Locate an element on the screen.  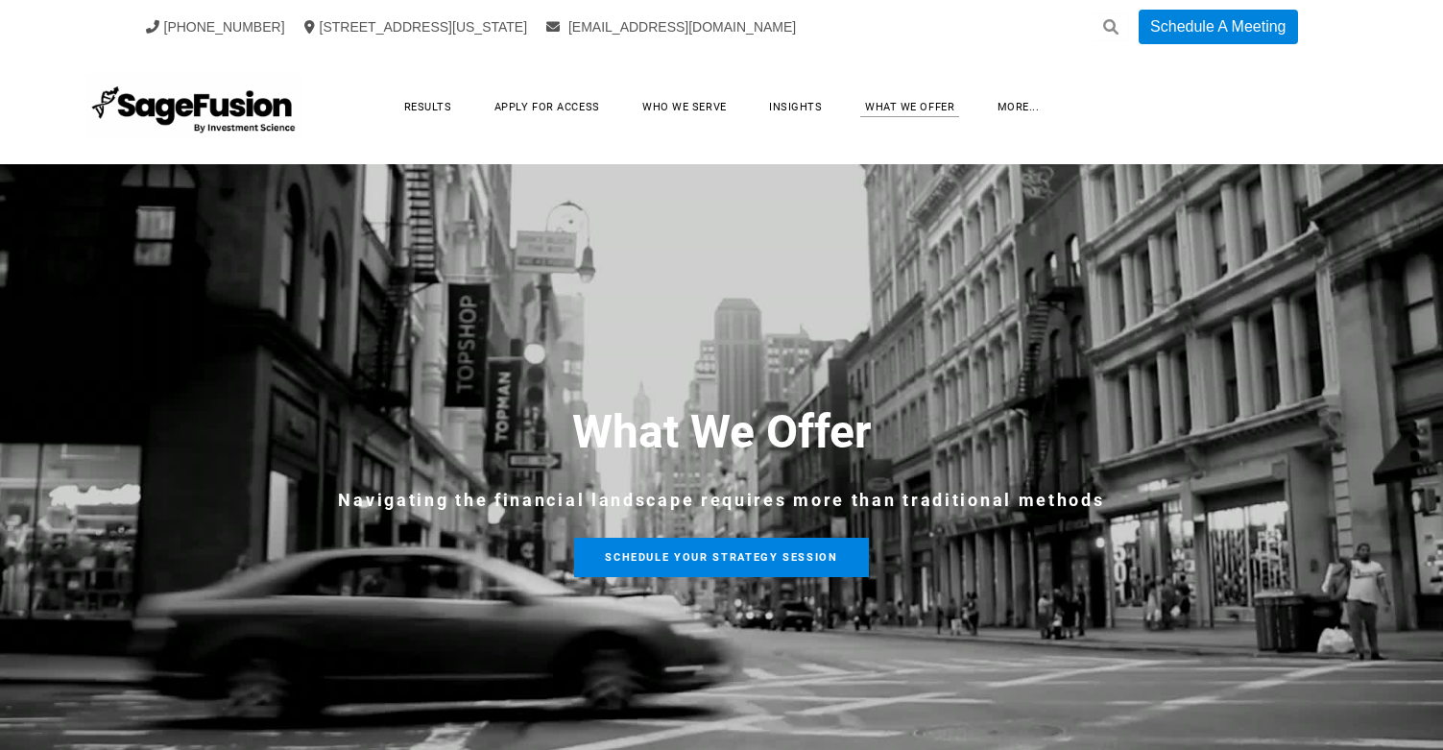
span: Navigating the financial landscape requires more than traditional methods is located at coordinates (721, 499).